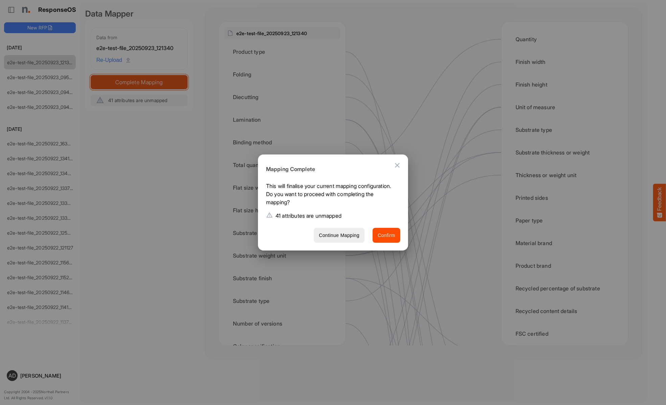 The image size is (666, 405). I want to click on p: This will finalise your current mapping configuration. Do you want to proceed with completing the..., so click(330, 195).